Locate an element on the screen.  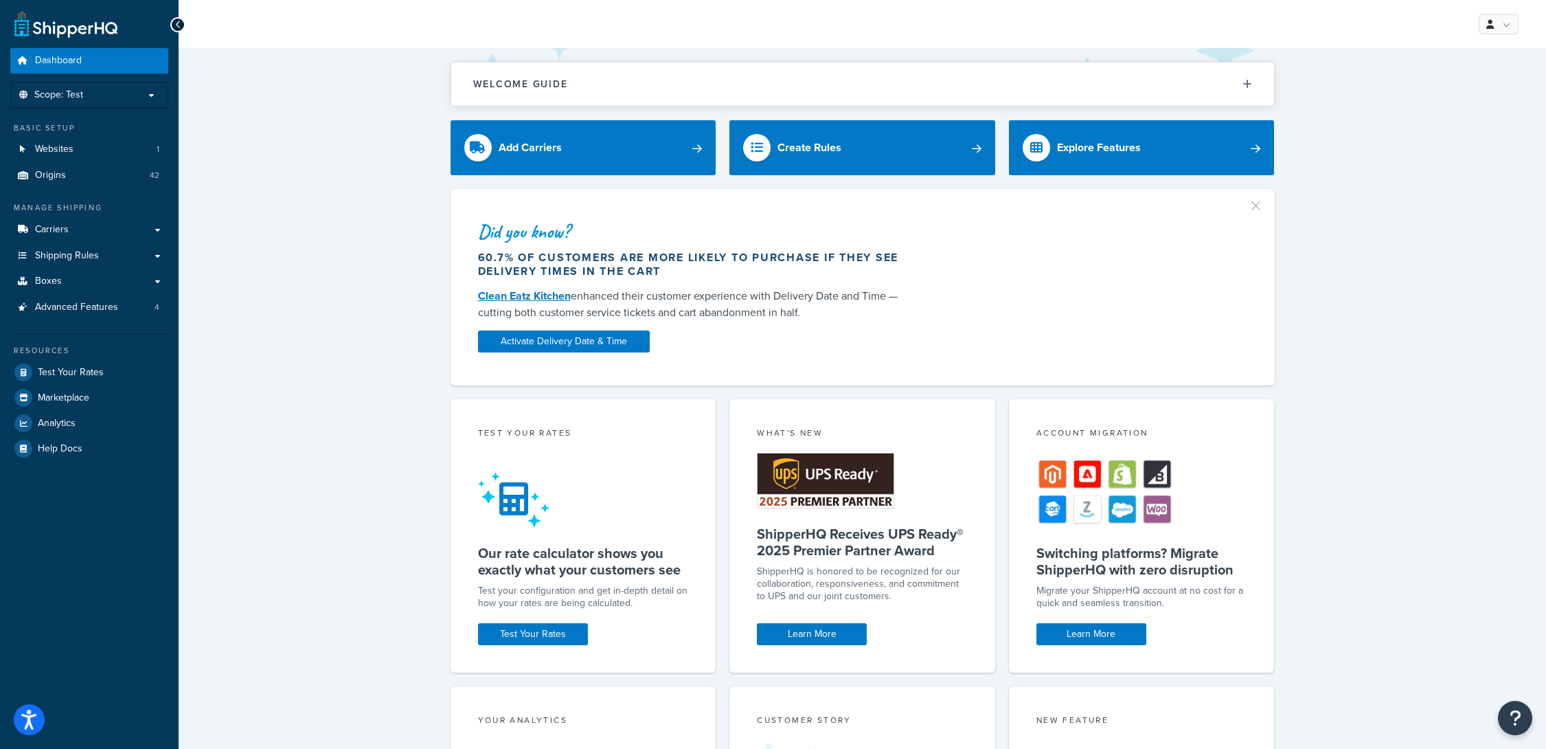
h2: Welcome Guide is located at coordinates (521, 84).